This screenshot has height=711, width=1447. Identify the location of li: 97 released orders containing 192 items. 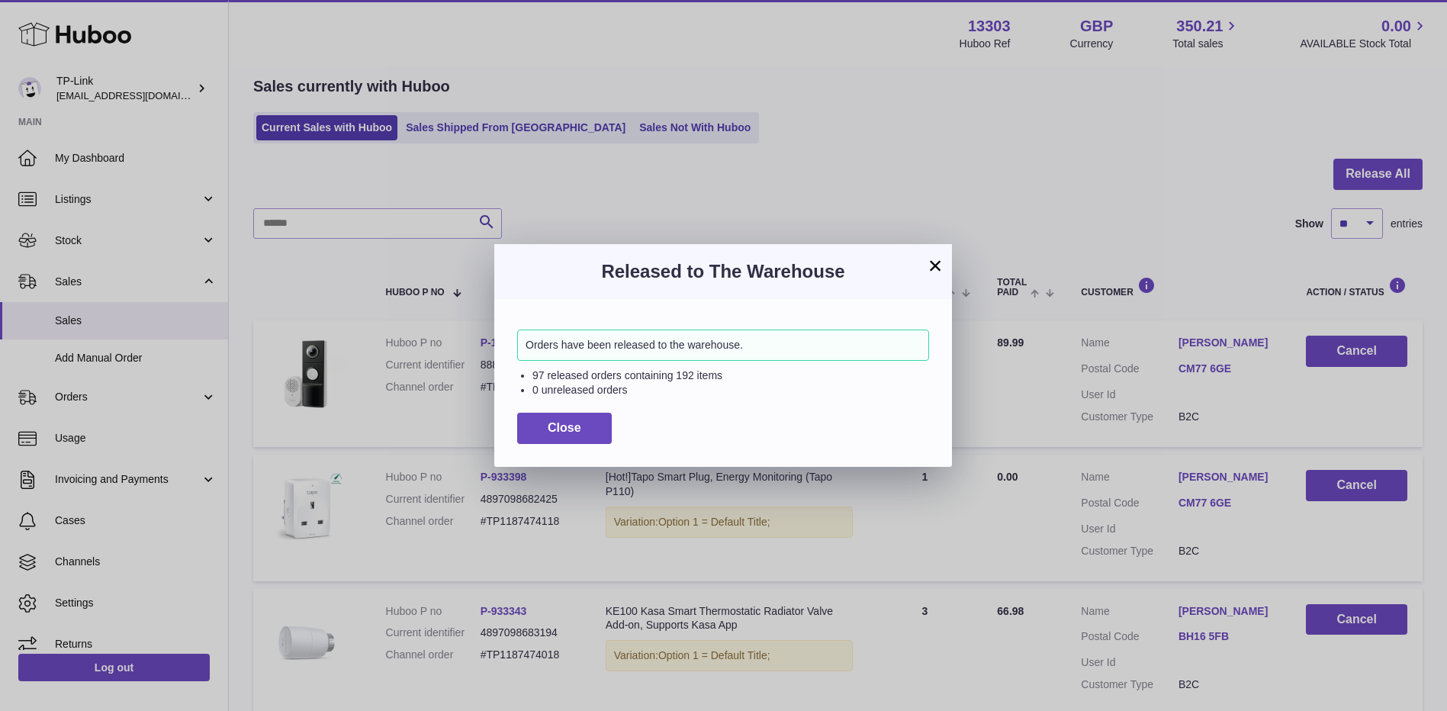
(731, 375).